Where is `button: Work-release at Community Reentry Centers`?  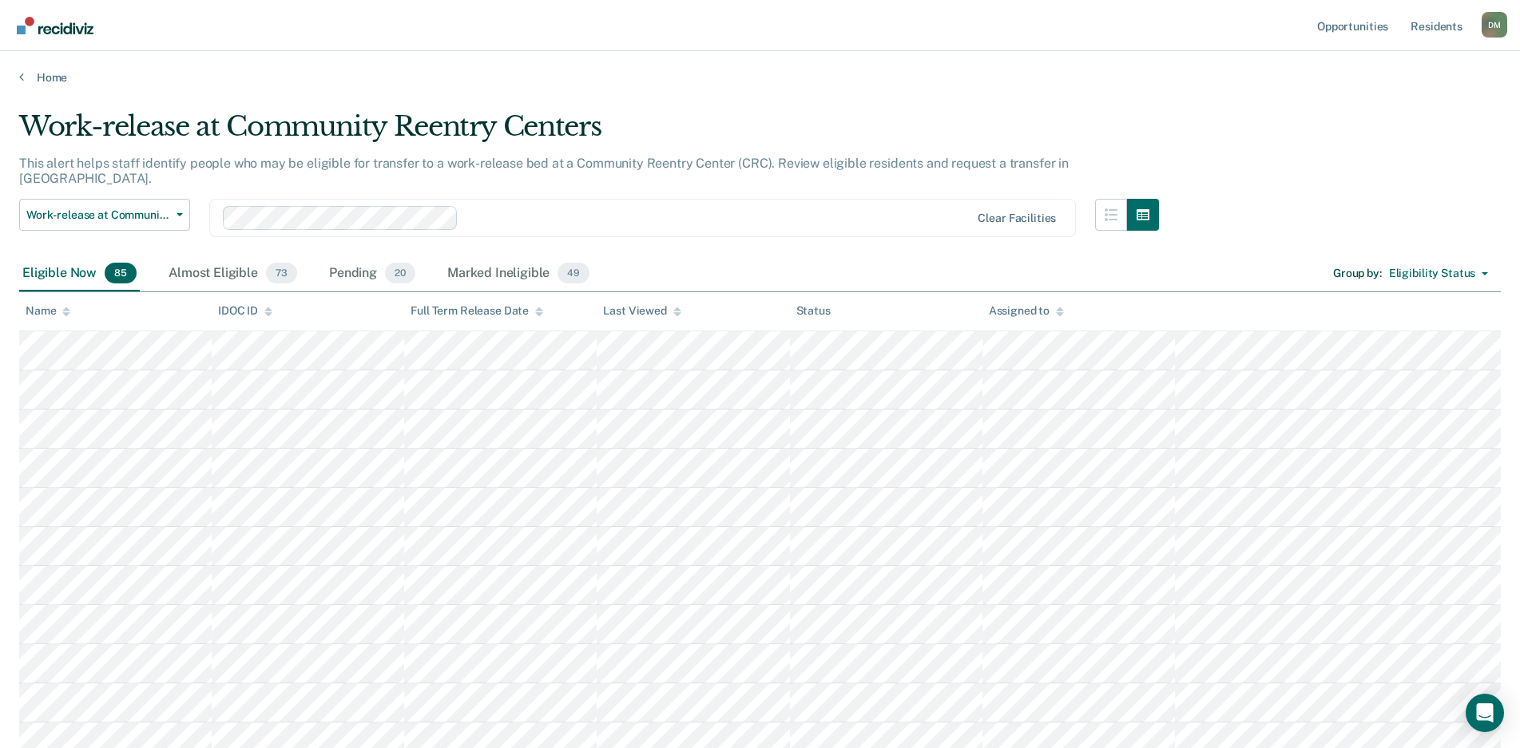 button: Work-release at Community Reentry Centers is located at coordinates (105, 215).